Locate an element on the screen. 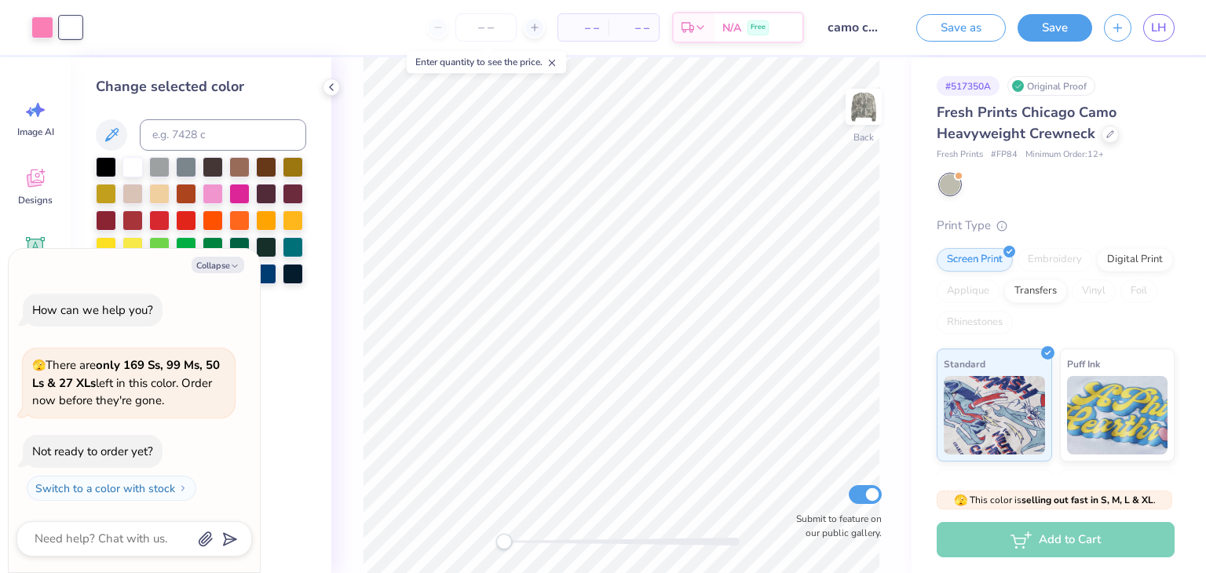  label: Submit to feature on our public gallery. is located at coordinates (835, 526).